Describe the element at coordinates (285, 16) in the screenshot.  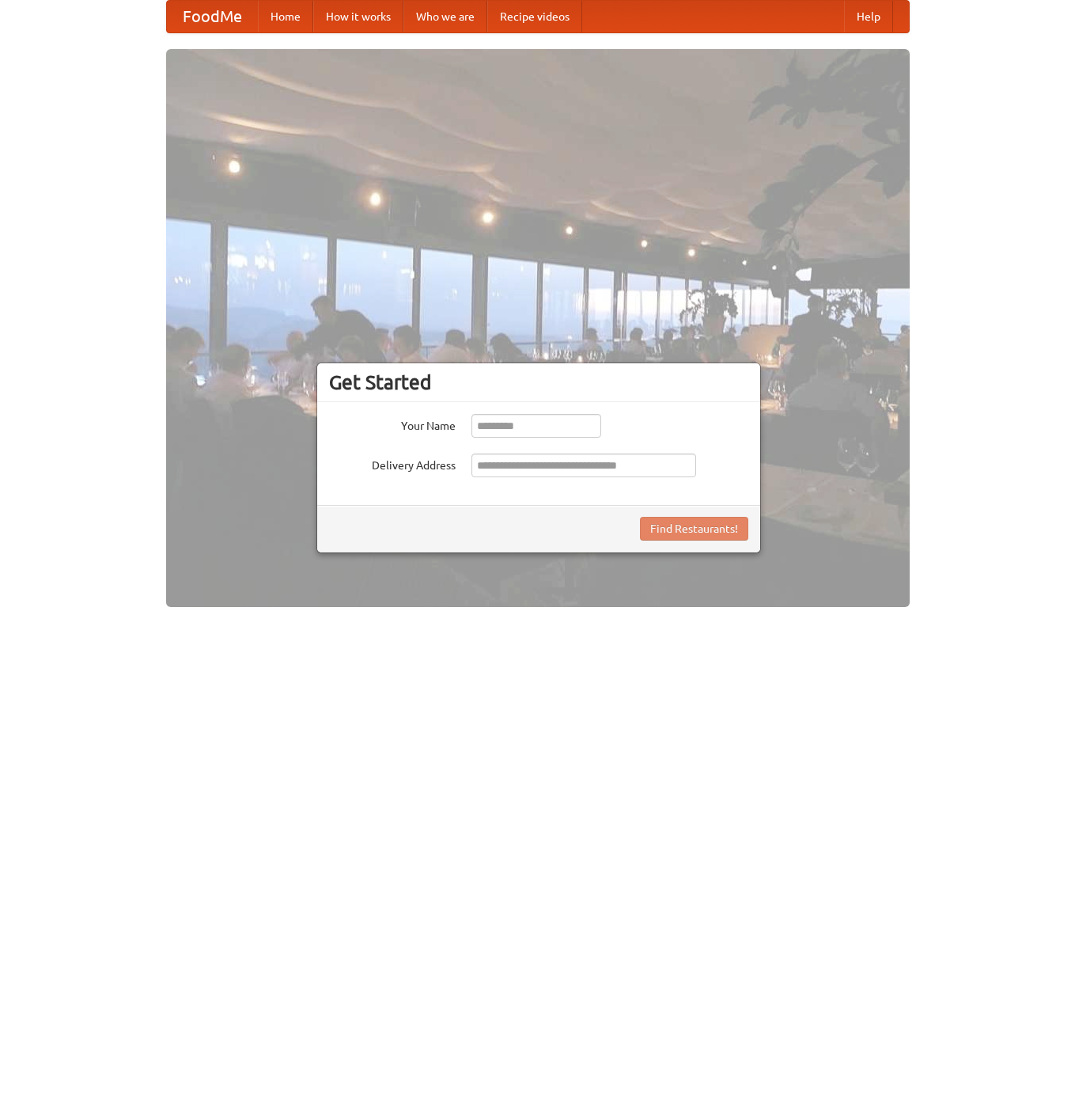
I see `a: Home` at that location.